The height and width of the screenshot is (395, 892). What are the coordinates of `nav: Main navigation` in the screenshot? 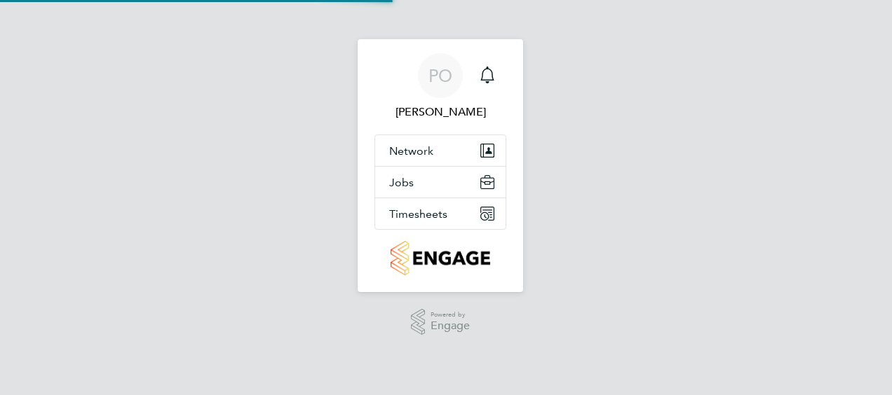 It's located at (440, 165).